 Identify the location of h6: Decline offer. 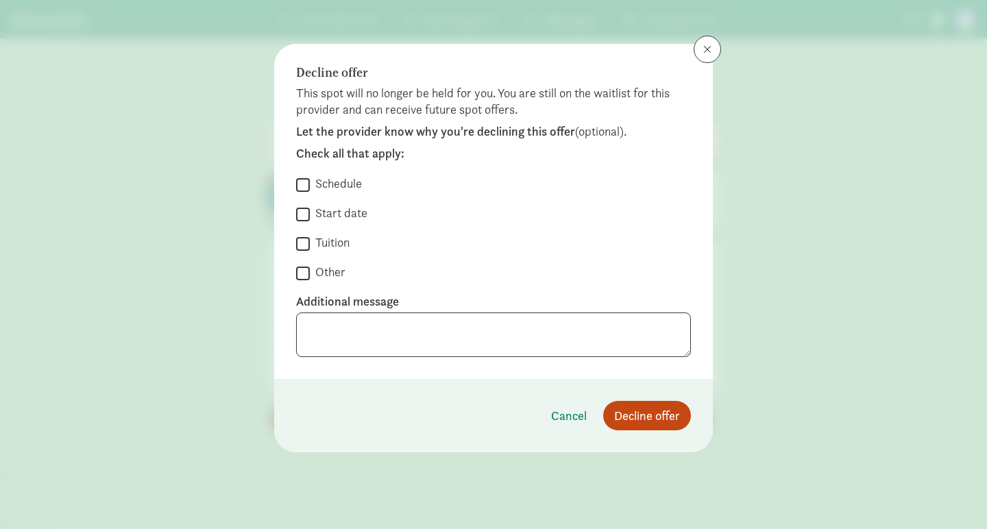
(484, 73).